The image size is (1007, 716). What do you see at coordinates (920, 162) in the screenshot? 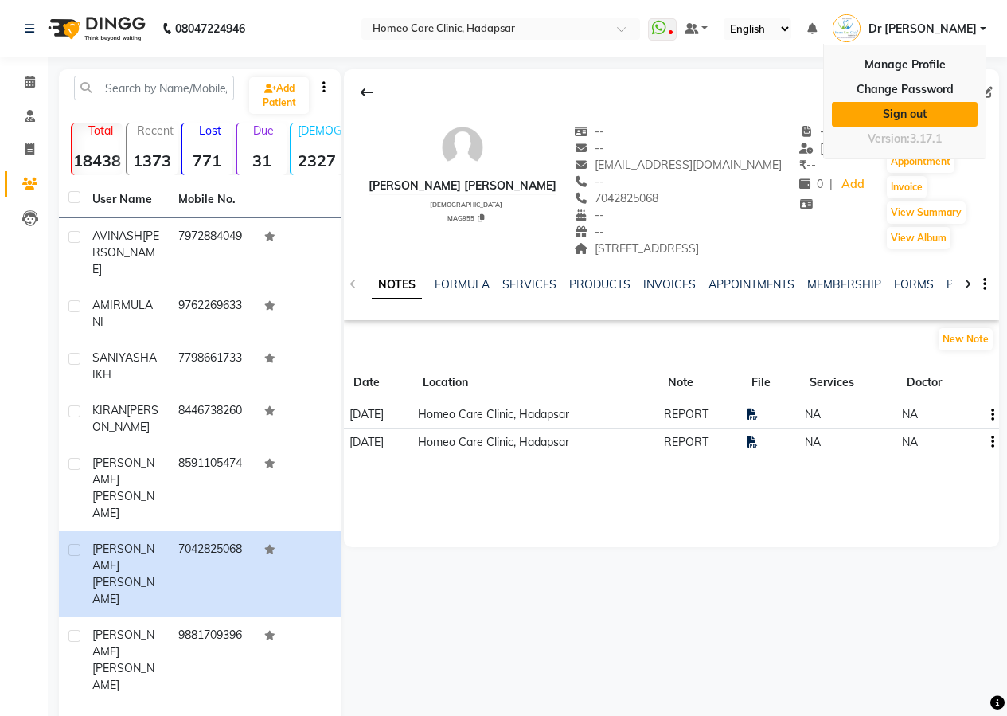
I see `button: Appointment` at bounding box center [920, 162].